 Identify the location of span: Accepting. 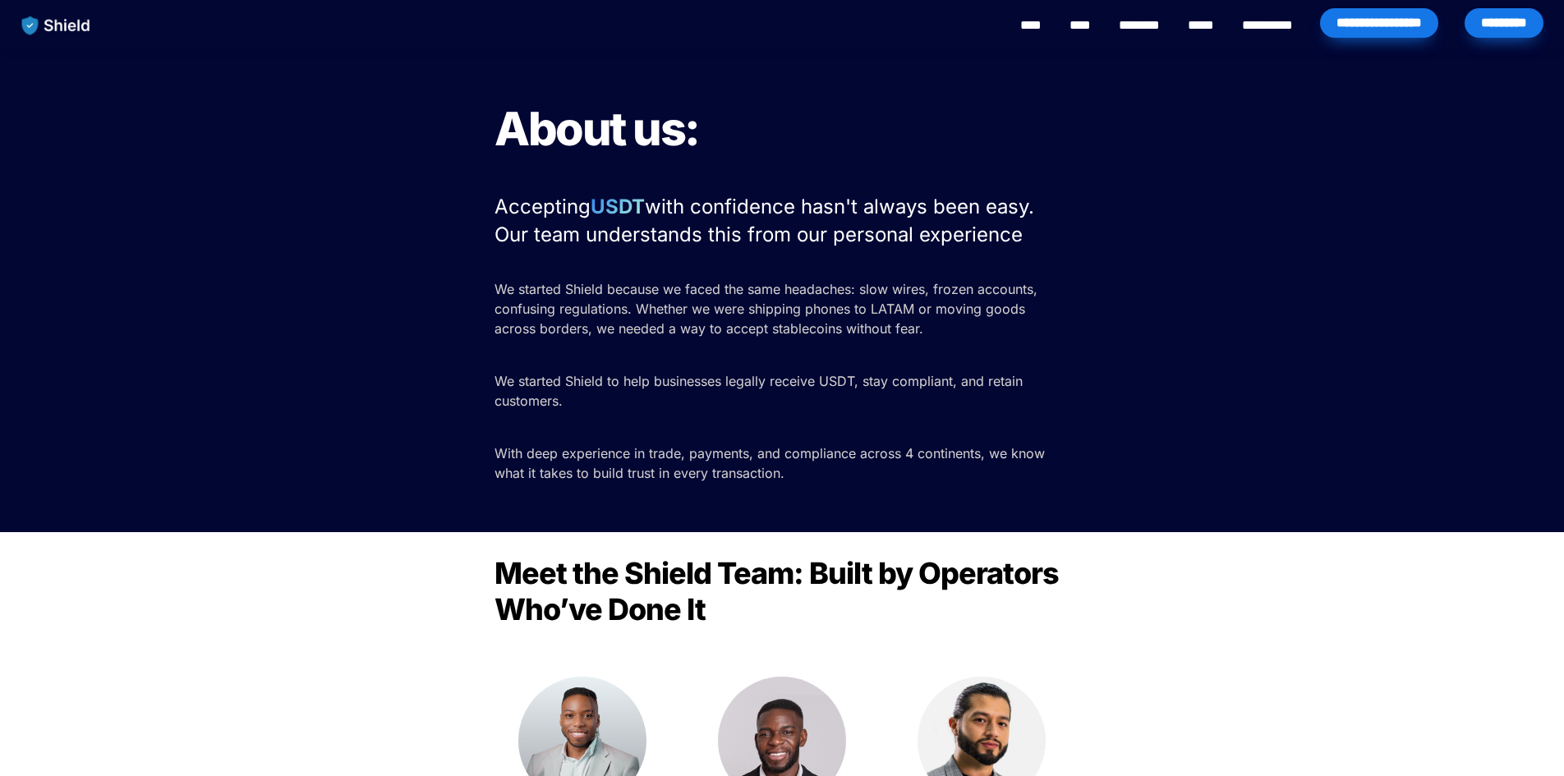
(542, 206).